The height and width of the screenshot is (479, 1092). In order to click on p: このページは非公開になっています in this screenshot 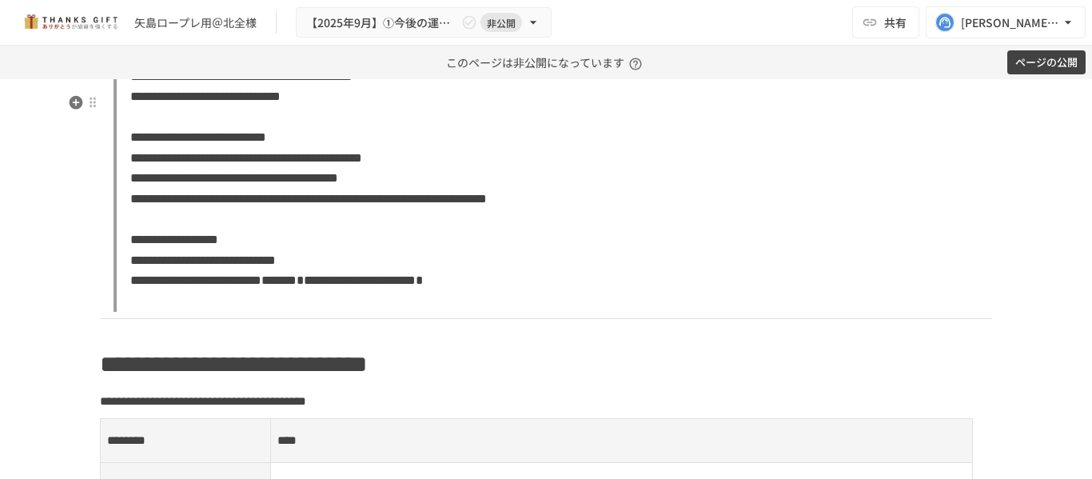, I will do `click(546, 62)`.